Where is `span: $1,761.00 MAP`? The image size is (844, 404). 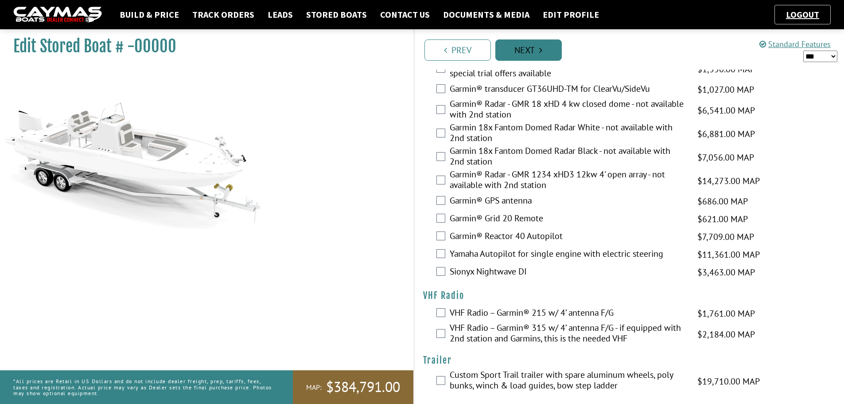
span: $1,761.00 MAP is located at coordinates (726, 313).